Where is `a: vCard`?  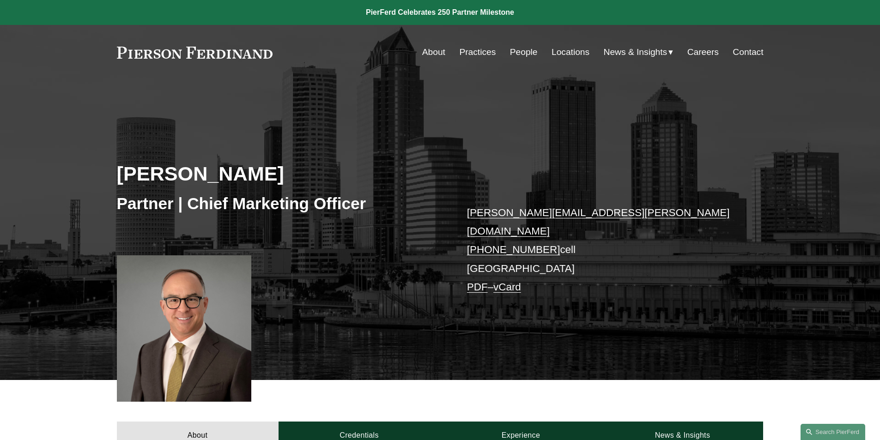 a: vCard is located at coordinates (507, 287).